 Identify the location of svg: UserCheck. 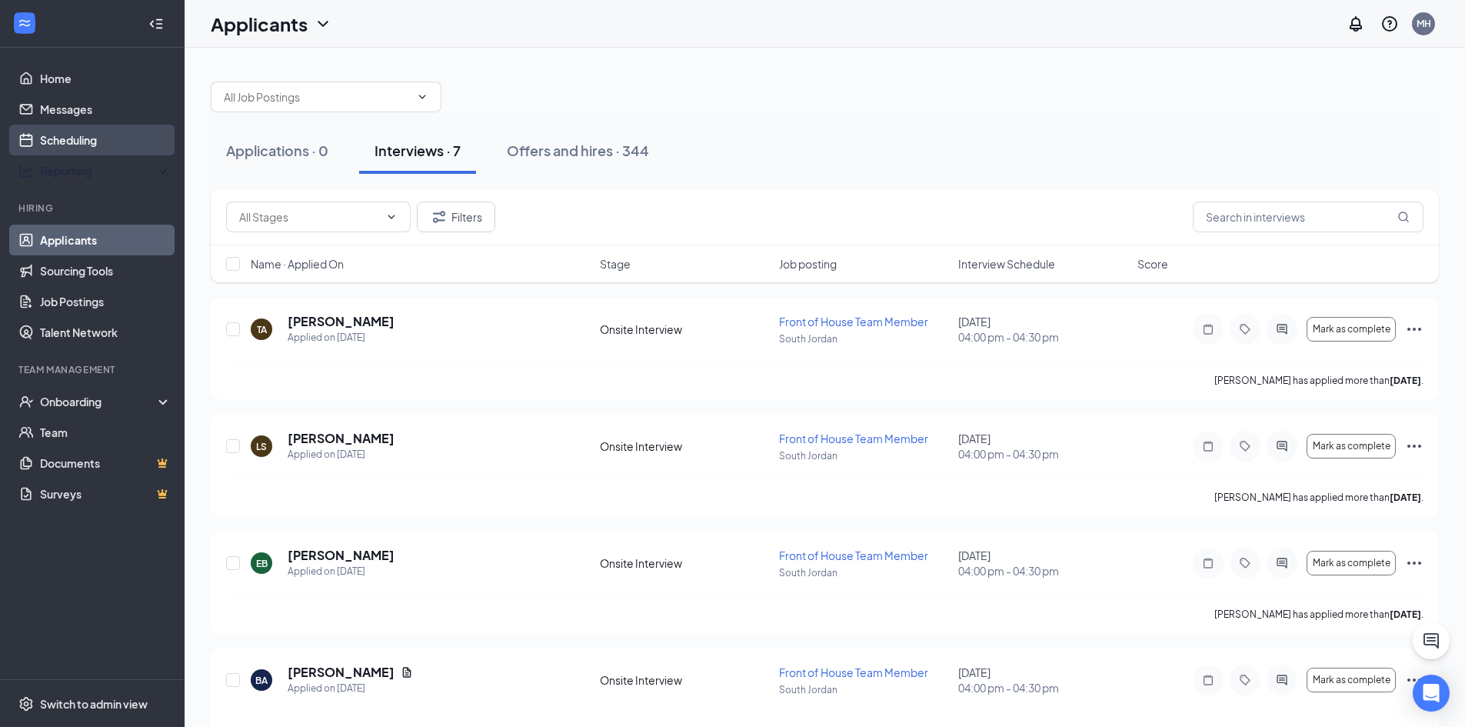
(26, 401).